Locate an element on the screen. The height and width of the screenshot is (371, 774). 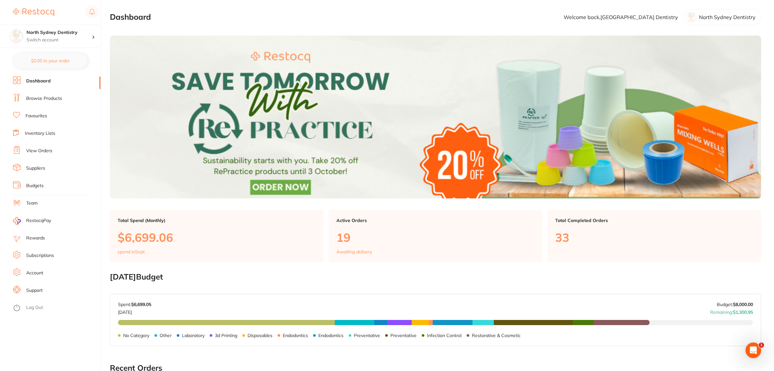
p: Disposables is located at coordinates (260, 335).